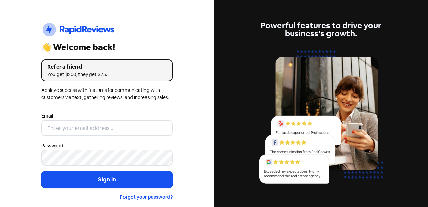 The width and height of the screenshot is (428, 207). Describe the element at coordinates (107, 180) in the screenshot. I see `button: Sign in` at that location.